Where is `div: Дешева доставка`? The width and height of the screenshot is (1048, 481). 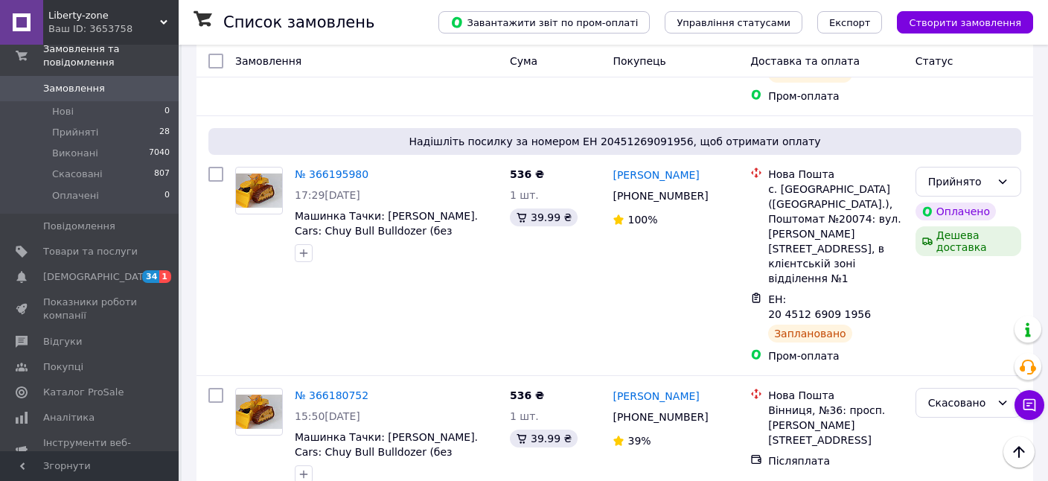 div: Дешева доставка is located at coordinates (968, 241).